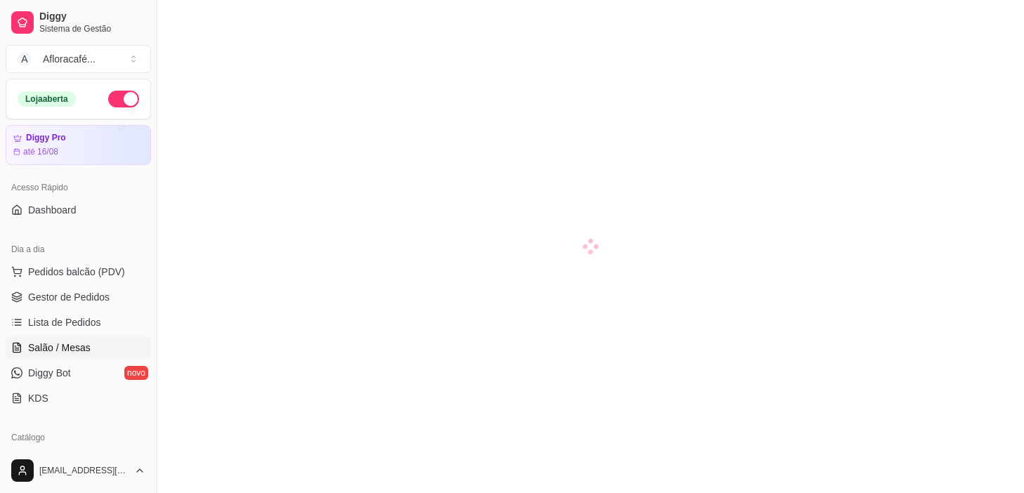 Image resolution: width=1024 pixels, height=493 pixels. I want to click on button: Select a team, so click(78, 59).